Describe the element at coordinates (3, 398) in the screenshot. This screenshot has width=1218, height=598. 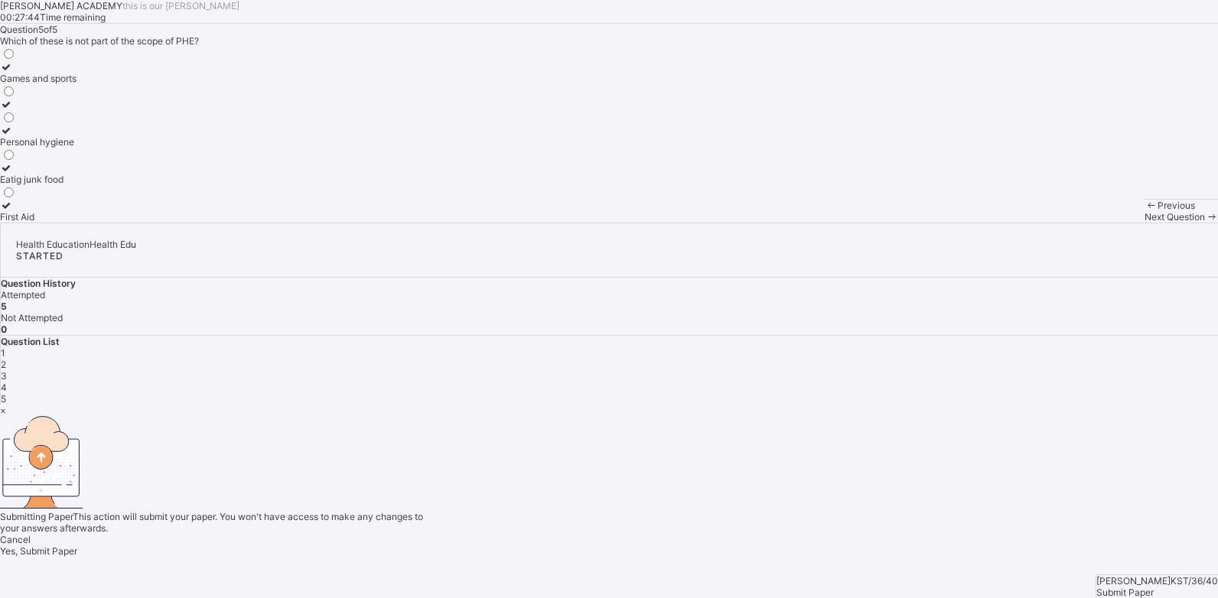
I see `span: 5` at that location.